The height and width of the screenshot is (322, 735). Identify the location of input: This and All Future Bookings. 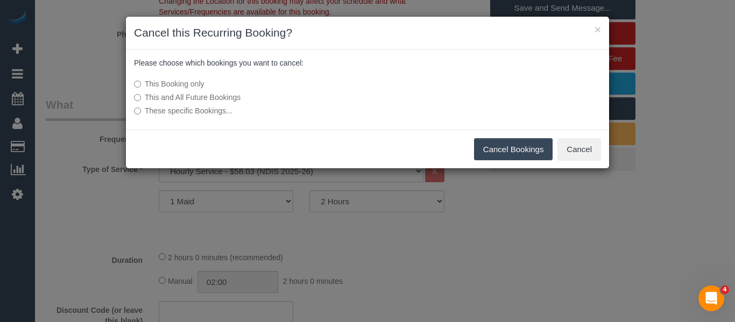
(137, 97).